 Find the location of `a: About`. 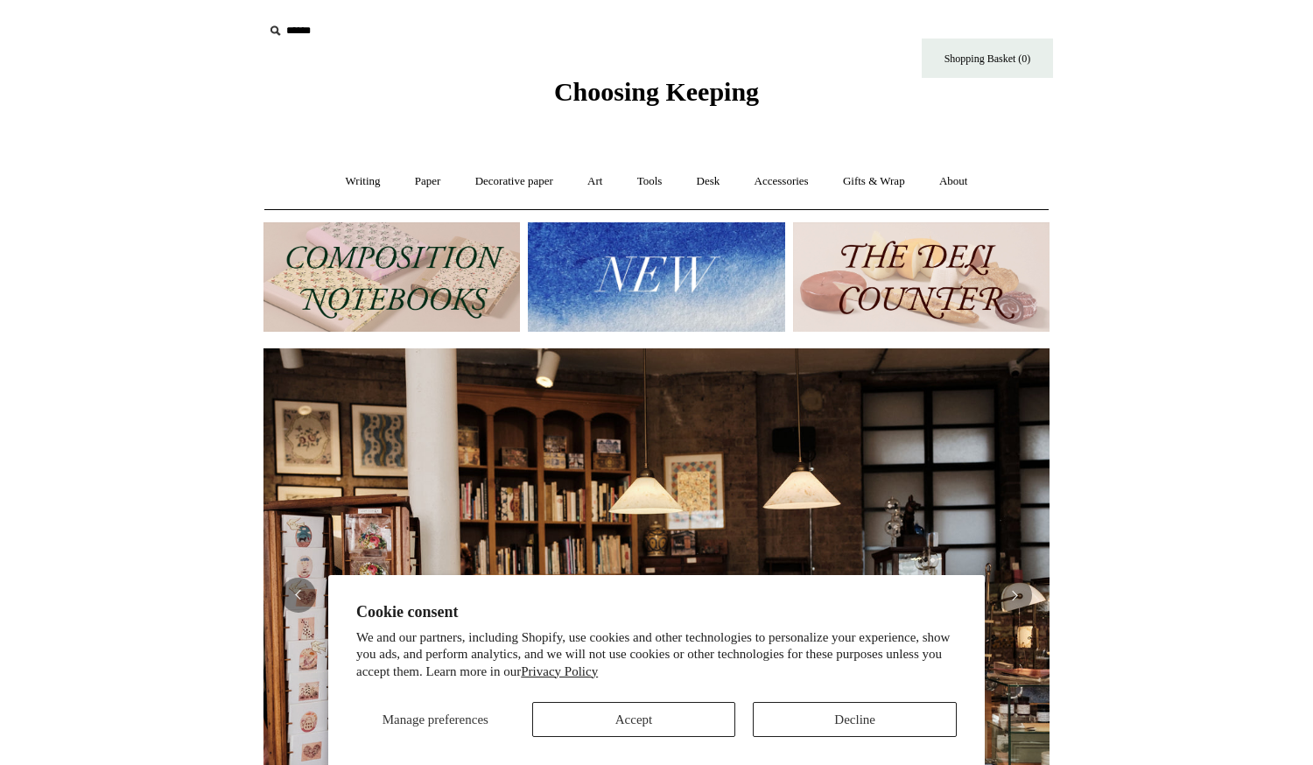

a: About is located at coordinates (953, 181).